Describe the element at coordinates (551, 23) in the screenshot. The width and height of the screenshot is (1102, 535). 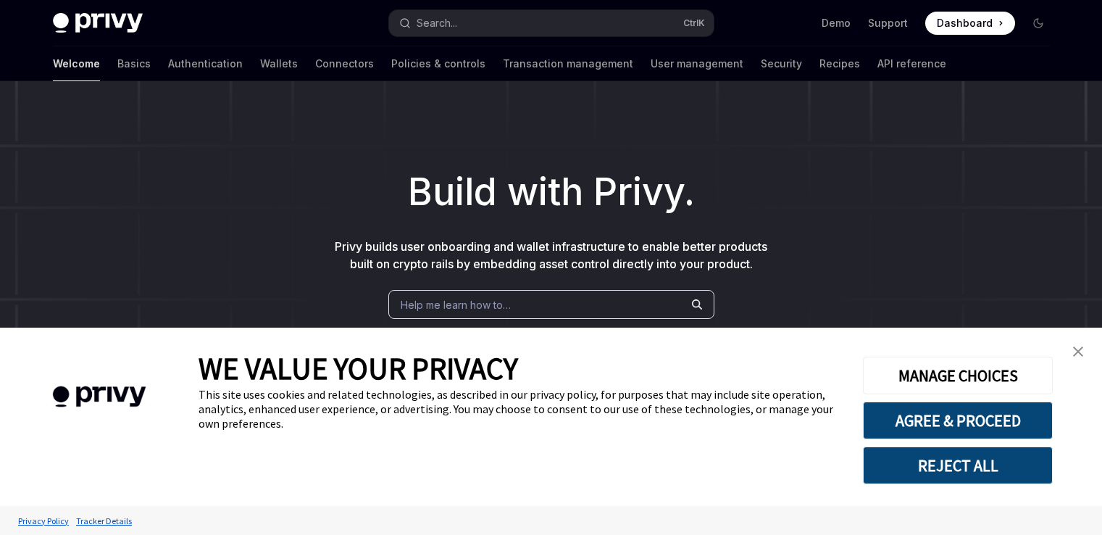
I see `button: Search...CtrlK` at that location.